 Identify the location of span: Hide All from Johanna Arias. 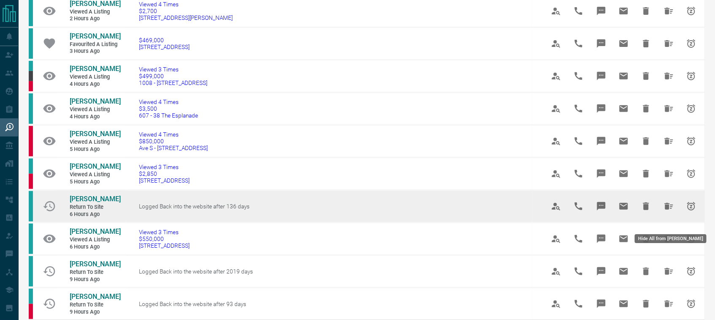
(669, 11).